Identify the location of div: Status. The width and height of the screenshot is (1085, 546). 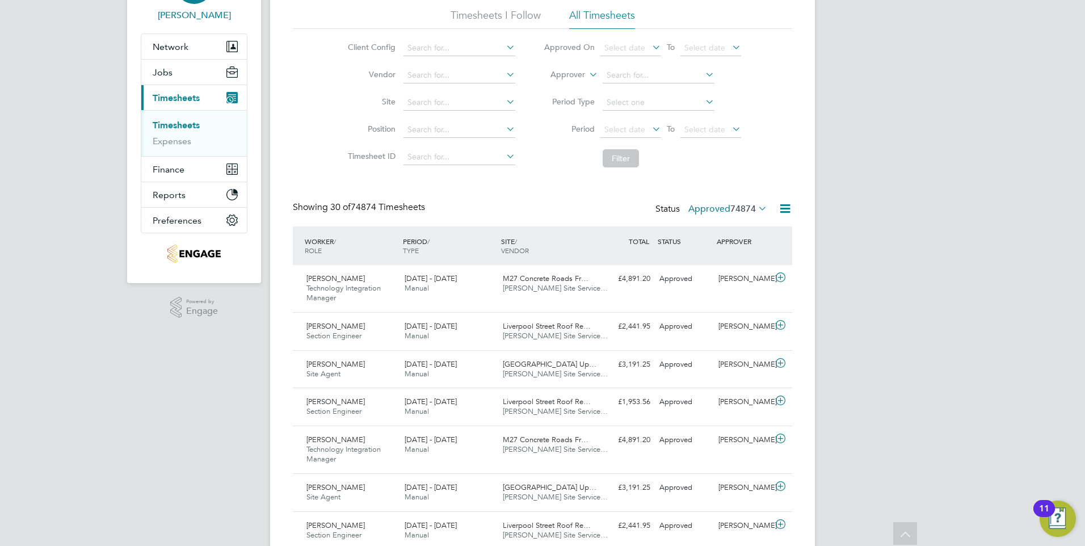
(712, 209).